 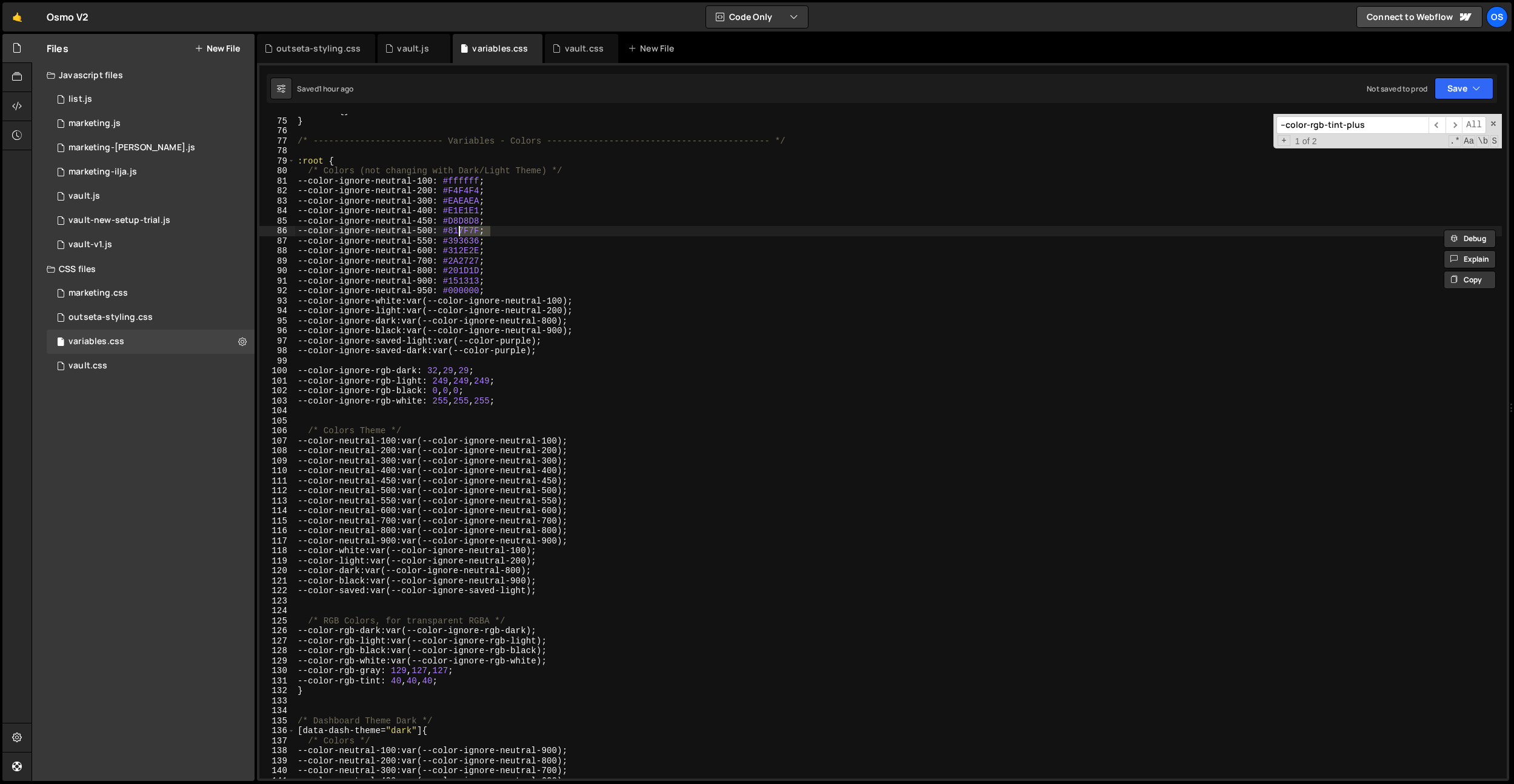 What do you see at coordinates (67, 17) in the screenshot?
I see `div: Osmo V2` at bounding box center [67, 17].